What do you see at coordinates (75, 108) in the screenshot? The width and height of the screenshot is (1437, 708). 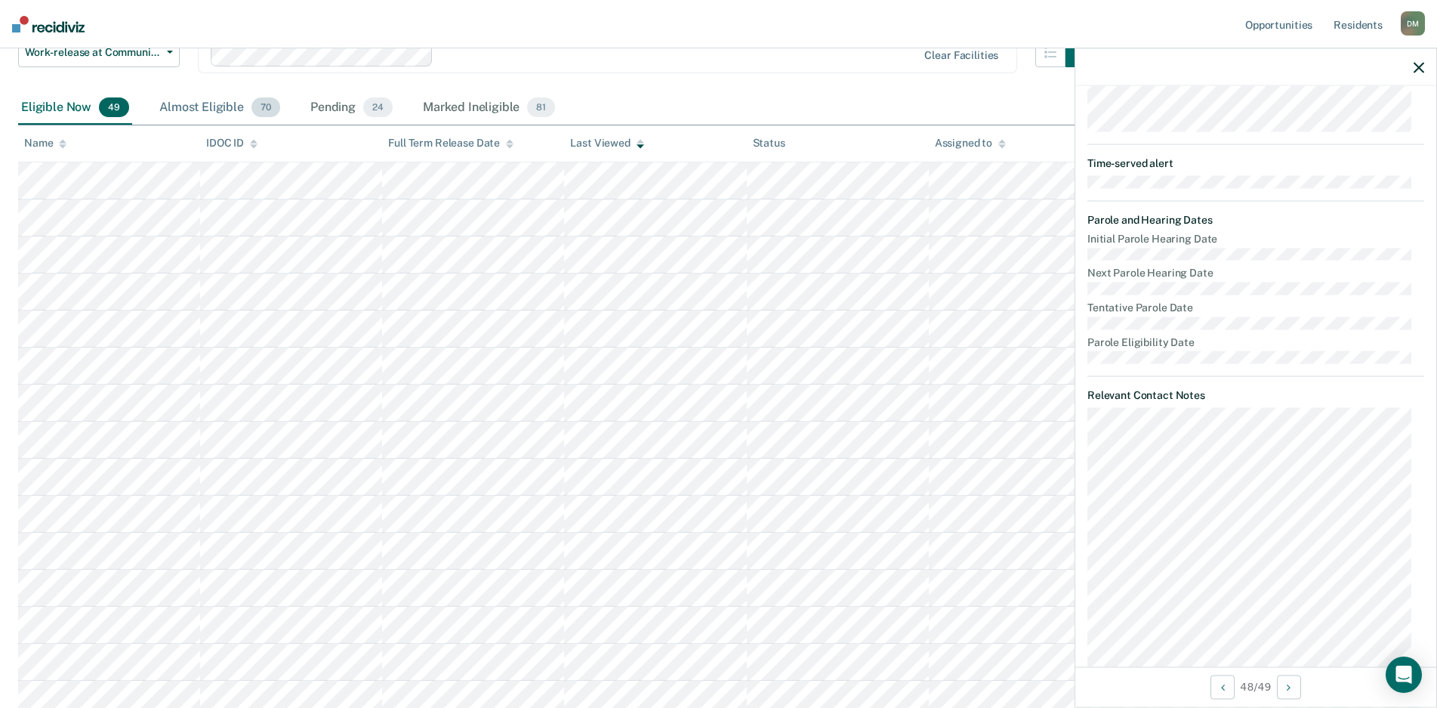 I see `div: Eligible Now` at bounding box center [75, 108].